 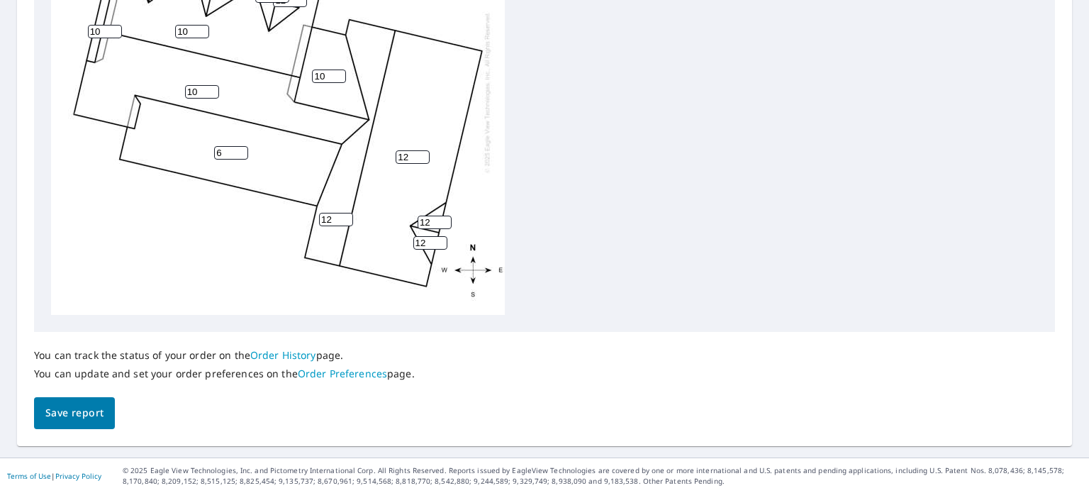 I want to click on a: Order History, so click(x=283, y=354).